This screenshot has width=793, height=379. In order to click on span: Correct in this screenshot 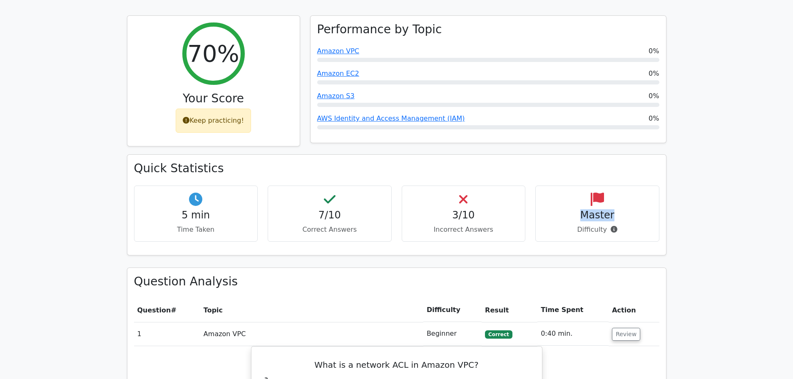, I will do `click(498, 335)`.